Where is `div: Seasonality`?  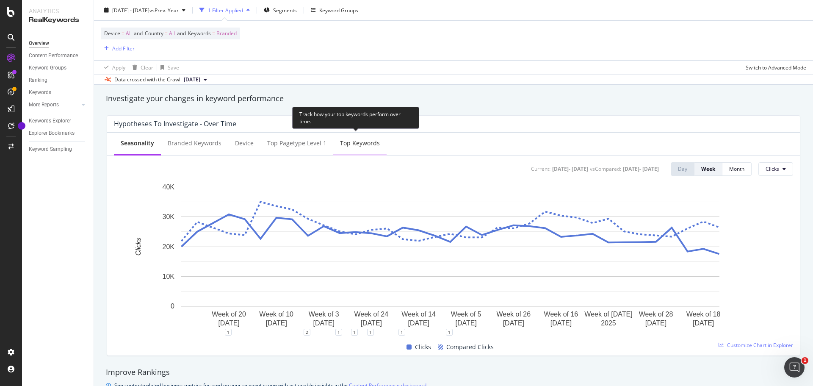
div: Seasonality is located at coordinates (137, 143).